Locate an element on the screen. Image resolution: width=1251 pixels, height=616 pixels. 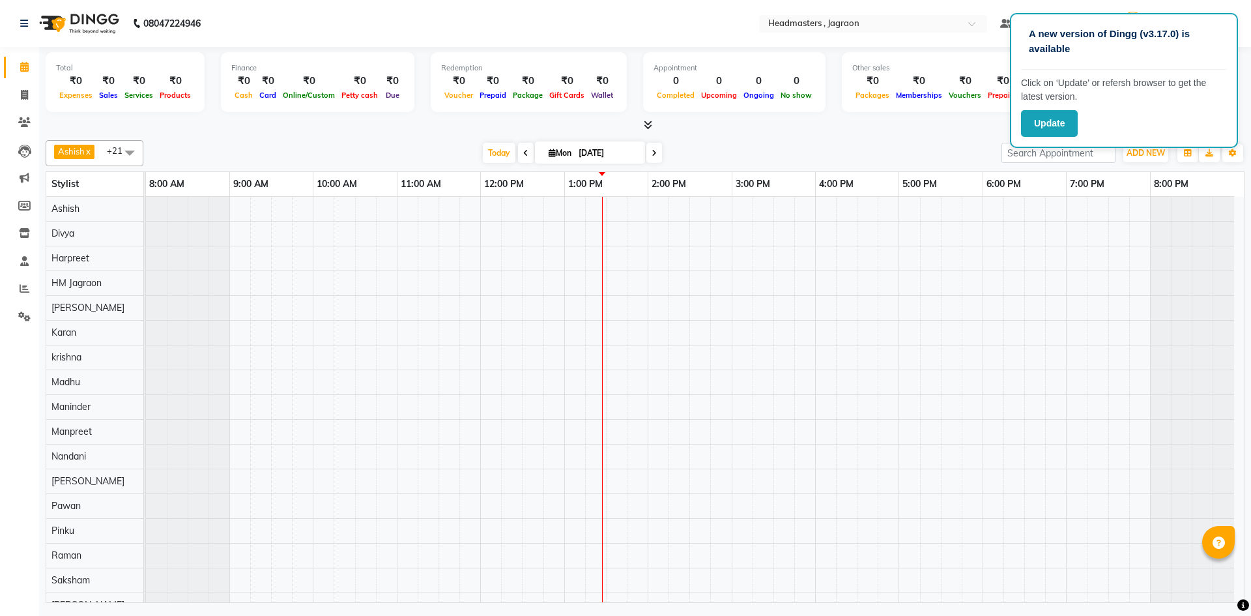
span: Karan is located at coordinates (64, 332).